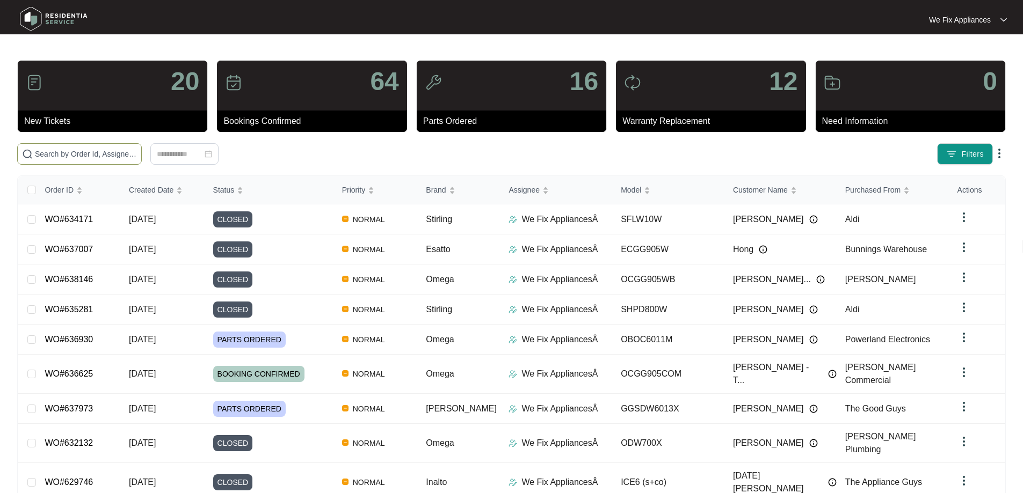 The height and width of the screenshot is (493, 1023). Describe the element at coordinates (115, 121) in the screenshot. I see `p: New Tickets` at that location.